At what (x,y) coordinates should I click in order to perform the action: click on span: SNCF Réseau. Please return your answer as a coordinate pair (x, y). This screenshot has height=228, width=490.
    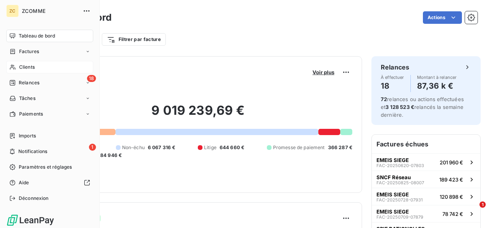
    Looking at the image, I should click on (394, 177).